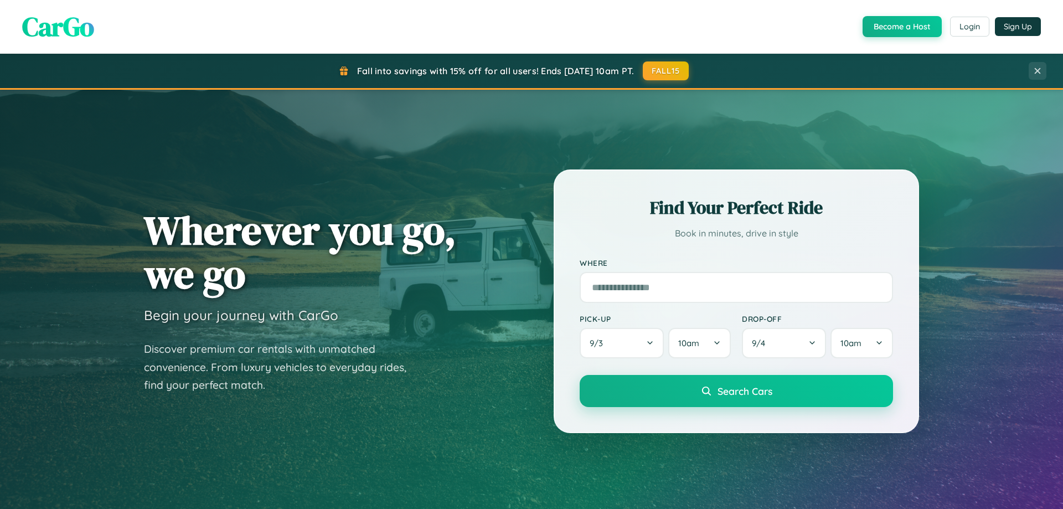 Image resolution: width=1063 pixels, height=509 pixels. I want to click on label: Pick-up, so click(655, 318).